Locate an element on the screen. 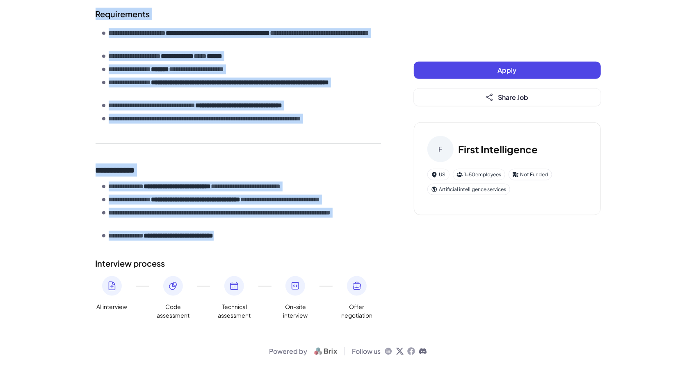  div: 1-50 employees is located at coordinates (479, 174).